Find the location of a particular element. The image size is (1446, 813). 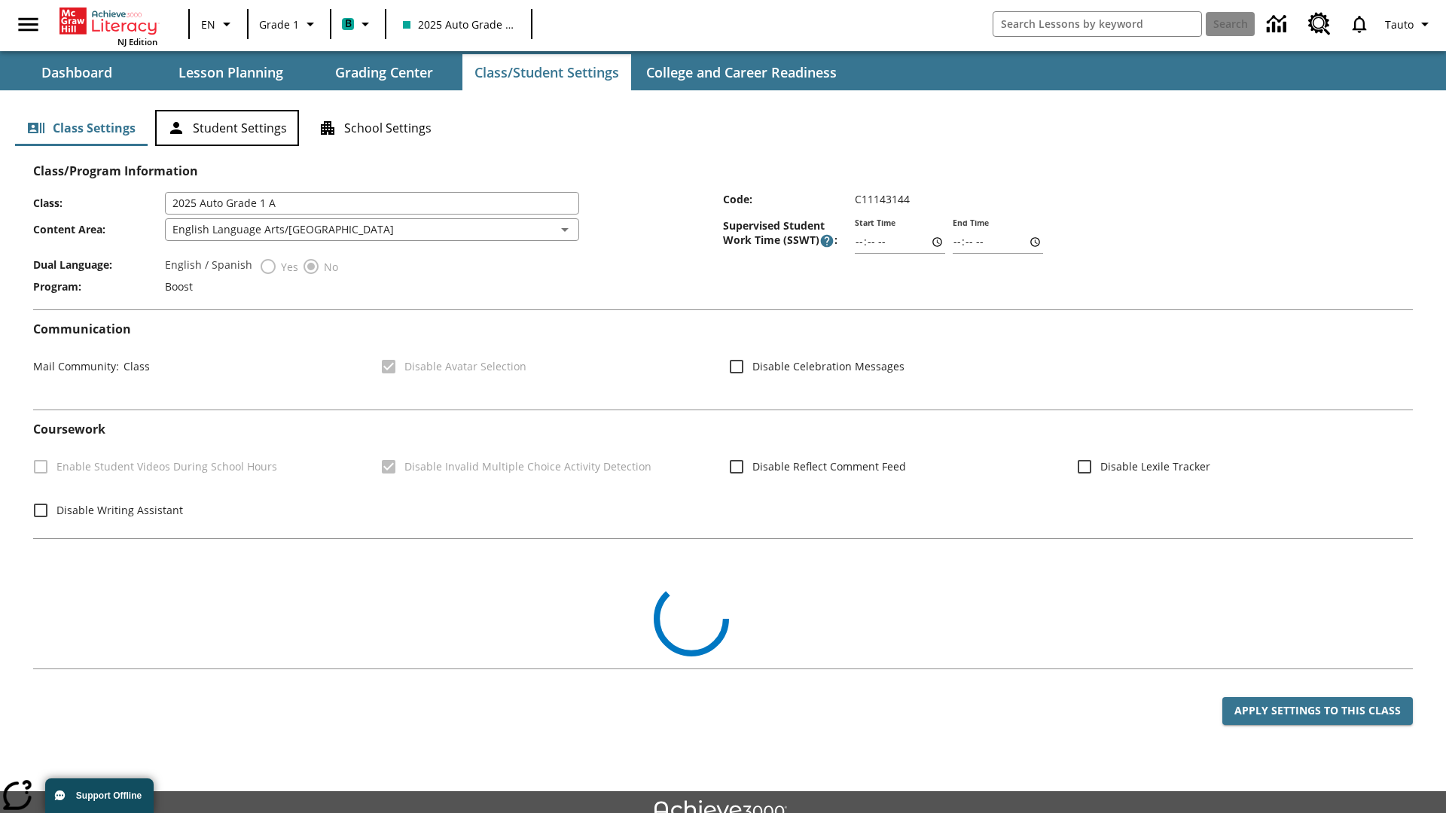

span: Program : is located at coordinates (99, 286).